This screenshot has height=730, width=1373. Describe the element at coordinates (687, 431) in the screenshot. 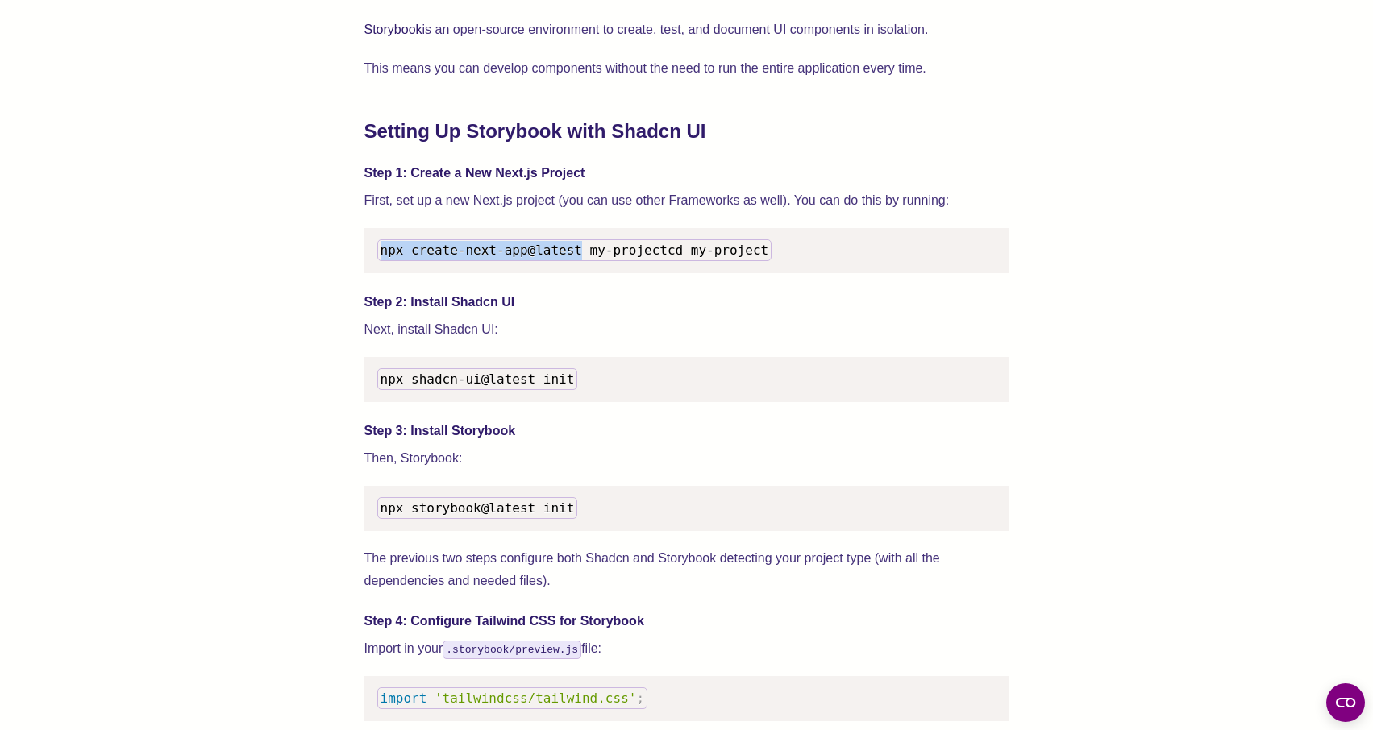

I see `h4: Step 3: Install Storybook` at that location.